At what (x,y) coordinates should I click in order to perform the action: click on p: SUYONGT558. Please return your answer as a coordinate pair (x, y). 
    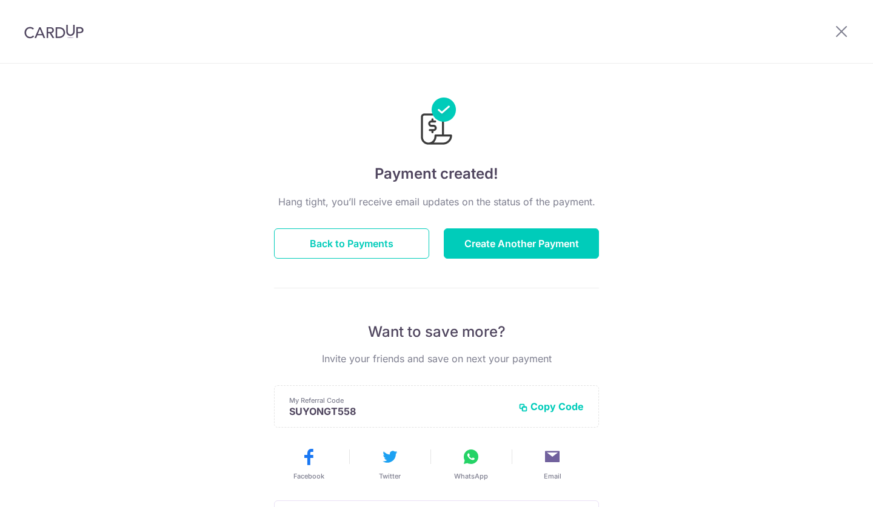
    Looking at the image, I should click on (399, 411).